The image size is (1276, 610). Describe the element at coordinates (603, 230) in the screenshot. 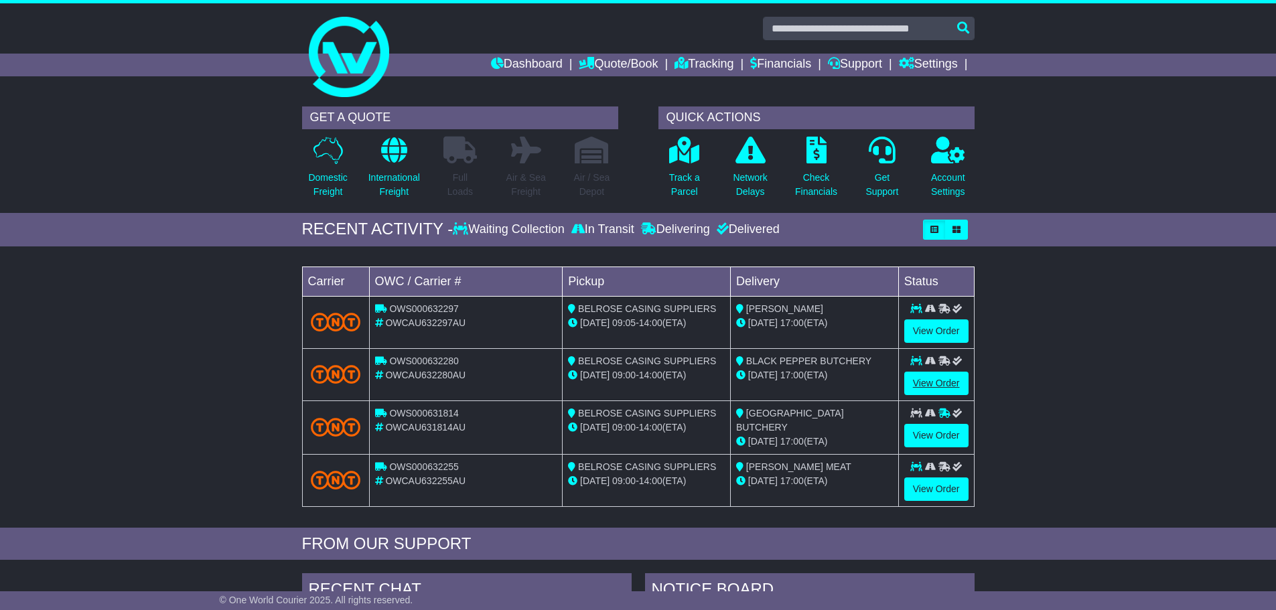

I see `div: In Transit` at that location.